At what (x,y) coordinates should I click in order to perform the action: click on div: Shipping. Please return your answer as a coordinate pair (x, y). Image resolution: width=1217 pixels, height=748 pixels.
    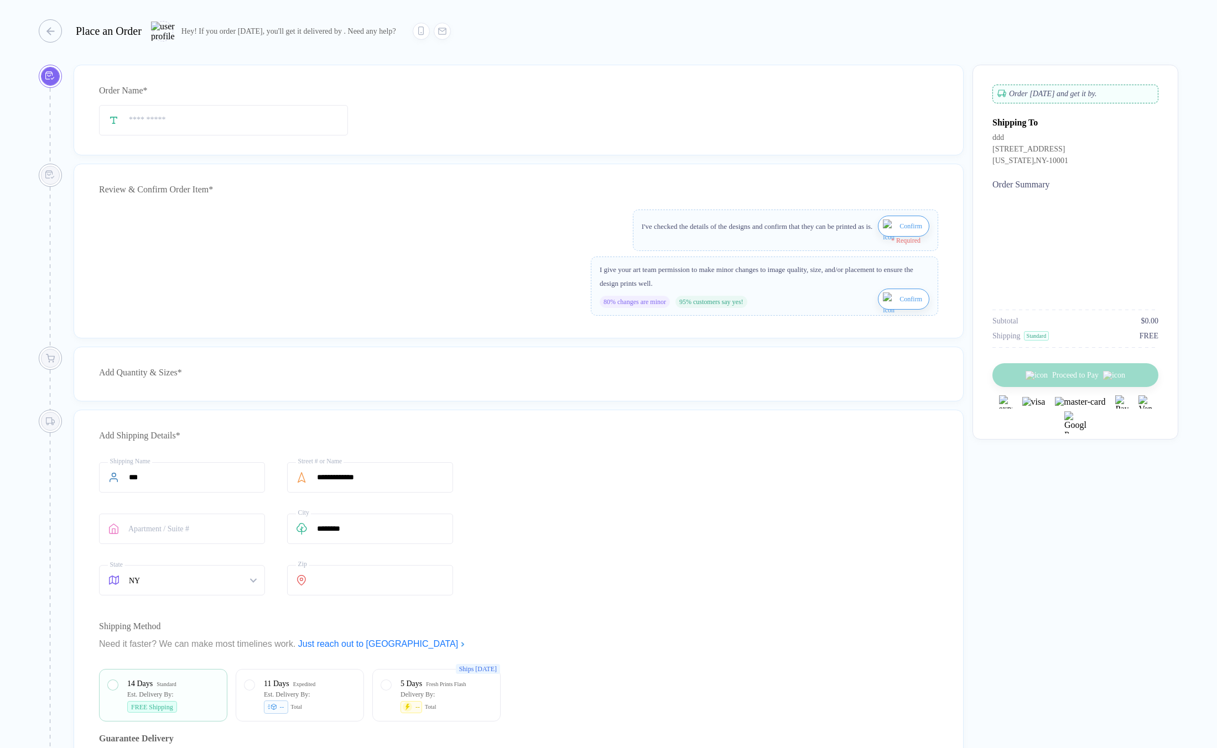
    Looking at the image, I should click on (1006, 336).